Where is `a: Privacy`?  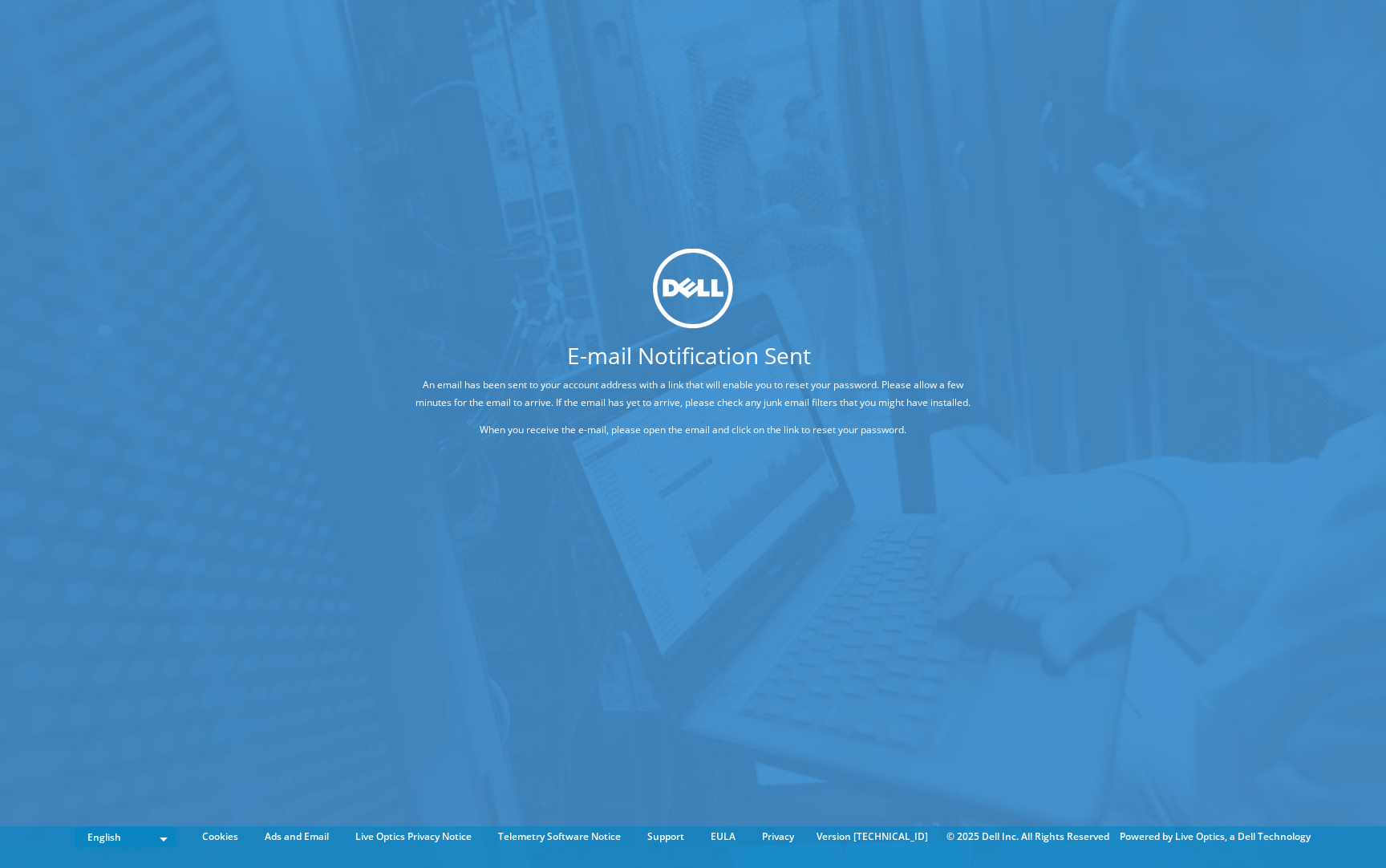 a: Privacy is located at coordinates (778, 836).